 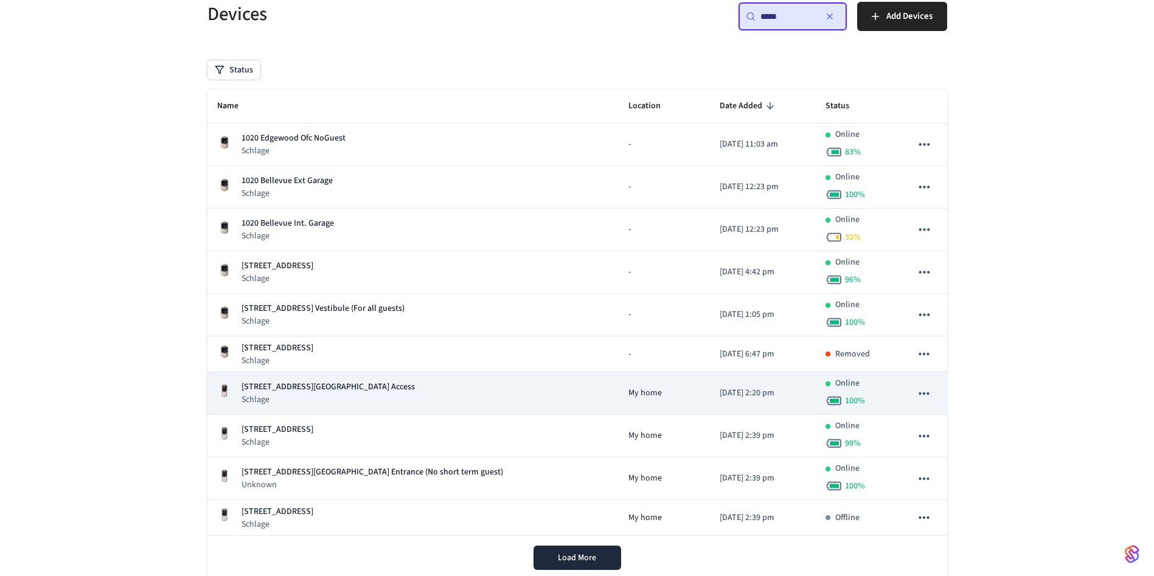 What do you see at coordinates (845, 106) in the screenshot?
I see `span: Status` at bounding box center [845, 106].